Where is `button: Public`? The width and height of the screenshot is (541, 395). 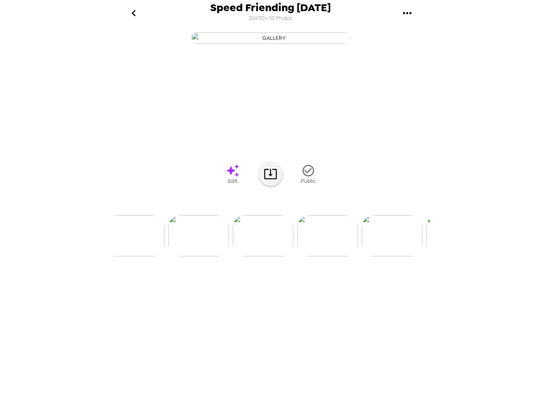
button: Public is located at coordinates (309, 174).